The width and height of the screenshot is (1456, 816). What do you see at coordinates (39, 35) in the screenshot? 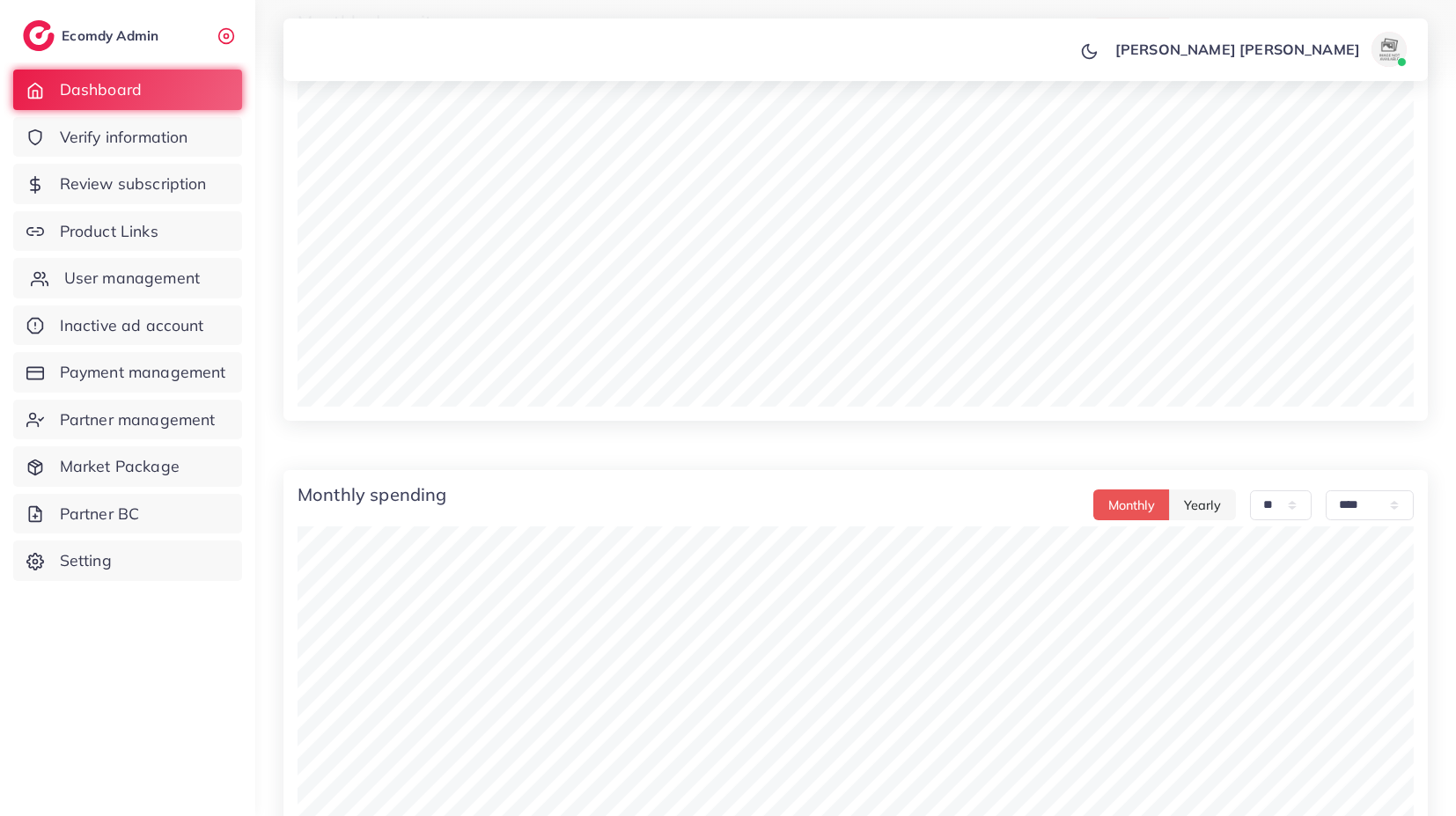
I see `img: logo` at bounding box center [39, 35].